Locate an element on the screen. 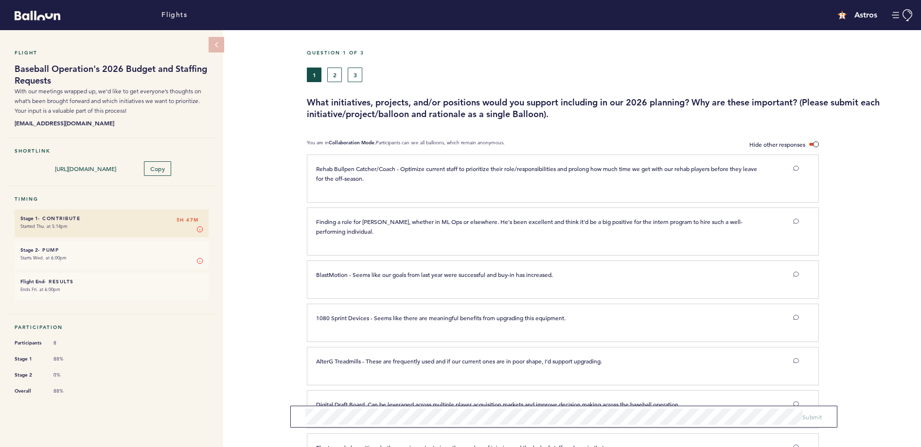 The width and height of the screenshot is (921, 447). button: 2 is located at coordinates (334, 75).